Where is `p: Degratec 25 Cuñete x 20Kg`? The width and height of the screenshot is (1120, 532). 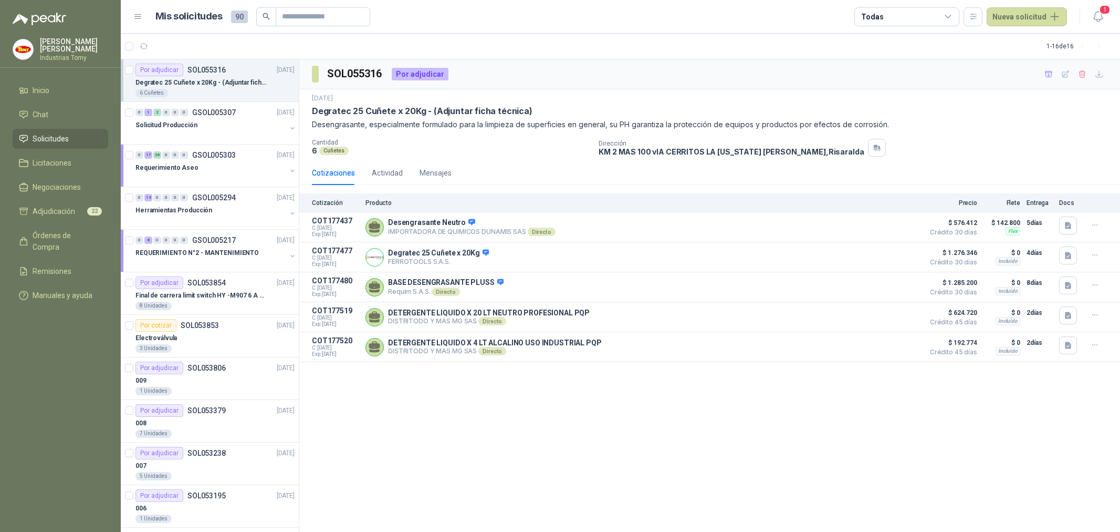 p: Degratec 25 Cuñete x 20Kg is located at coordinates (439, 253).